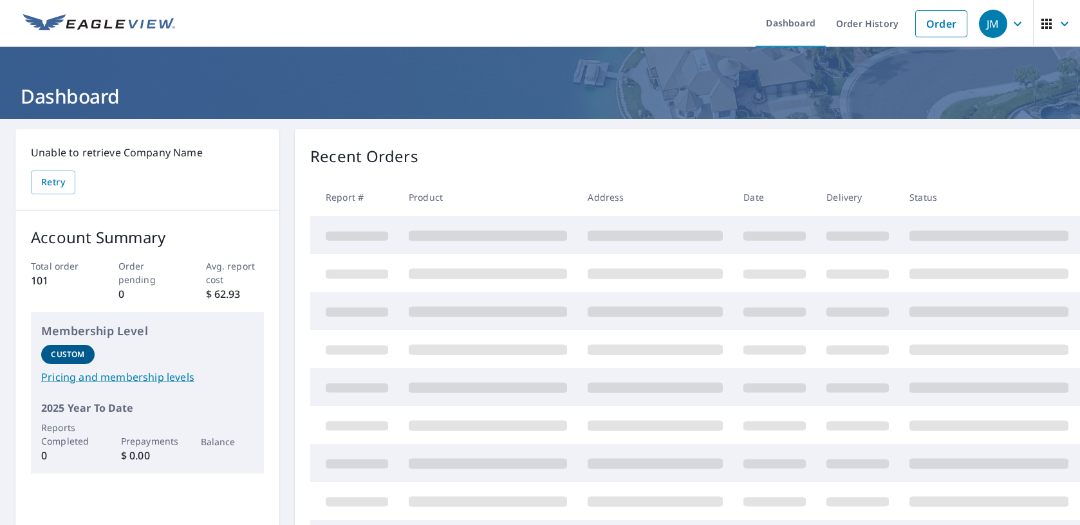  I want to click on p: Balance, so click(227, 441).